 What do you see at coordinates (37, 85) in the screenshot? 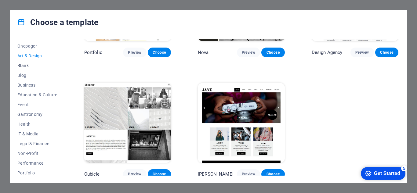
I see `span: Business` at bounding box center [37, 85].